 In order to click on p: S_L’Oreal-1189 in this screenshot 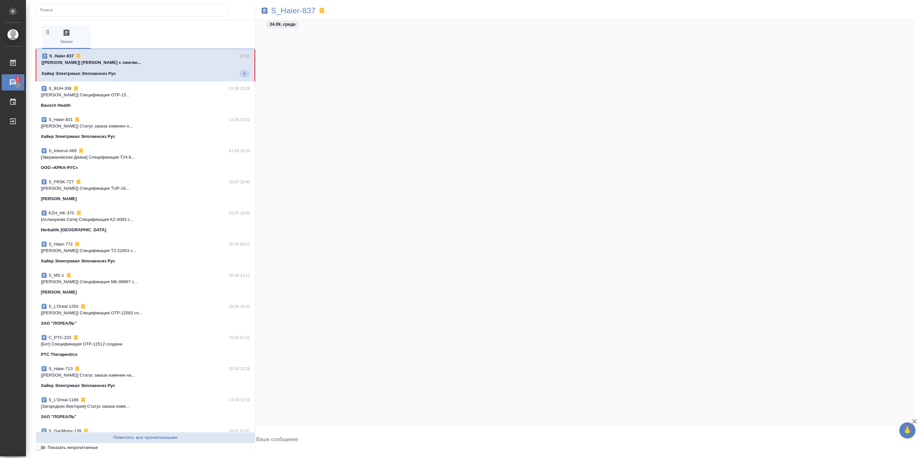, I will do `click(64, 400)`.